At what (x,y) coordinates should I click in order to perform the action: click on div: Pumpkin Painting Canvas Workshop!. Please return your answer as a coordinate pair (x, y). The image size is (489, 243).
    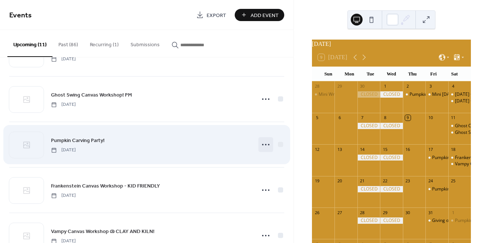
    Looking at the image, I should click on (459, 220).